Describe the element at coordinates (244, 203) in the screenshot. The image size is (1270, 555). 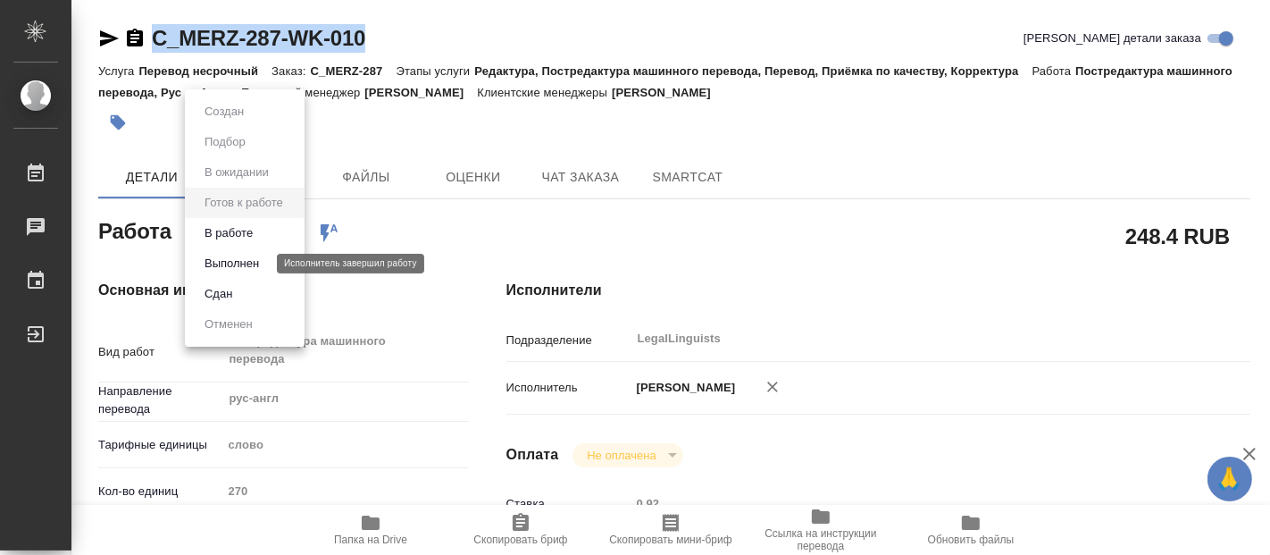
I see `button: Готов к работе` at that location.